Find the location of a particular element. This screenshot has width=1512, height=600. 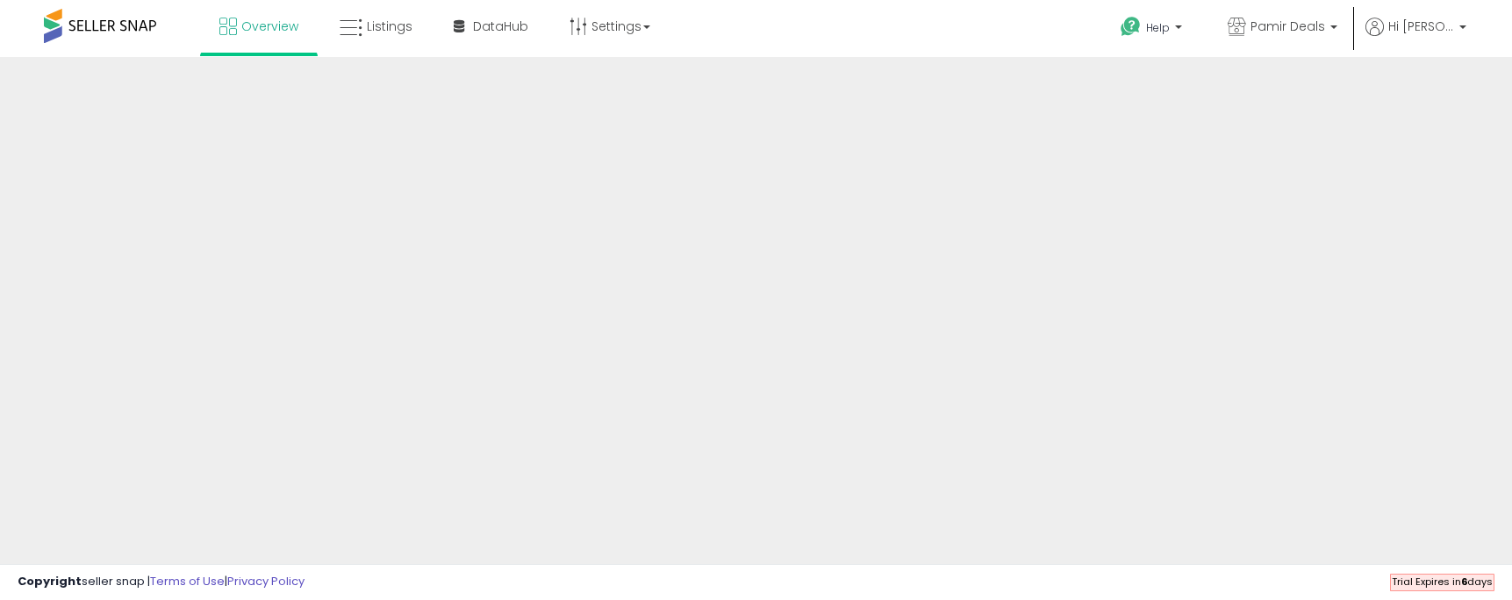

span: Pamir Deals is located at coordinates (1287, 26).